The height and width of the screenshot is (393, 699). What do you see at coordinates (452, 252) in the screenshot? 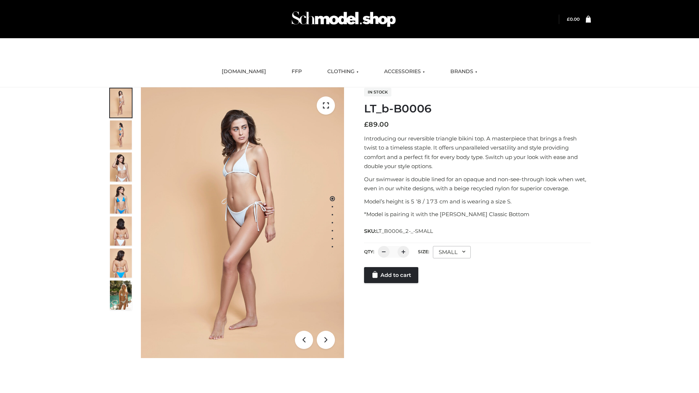
I see `div: SMALL` at bounding box center [452, 252].